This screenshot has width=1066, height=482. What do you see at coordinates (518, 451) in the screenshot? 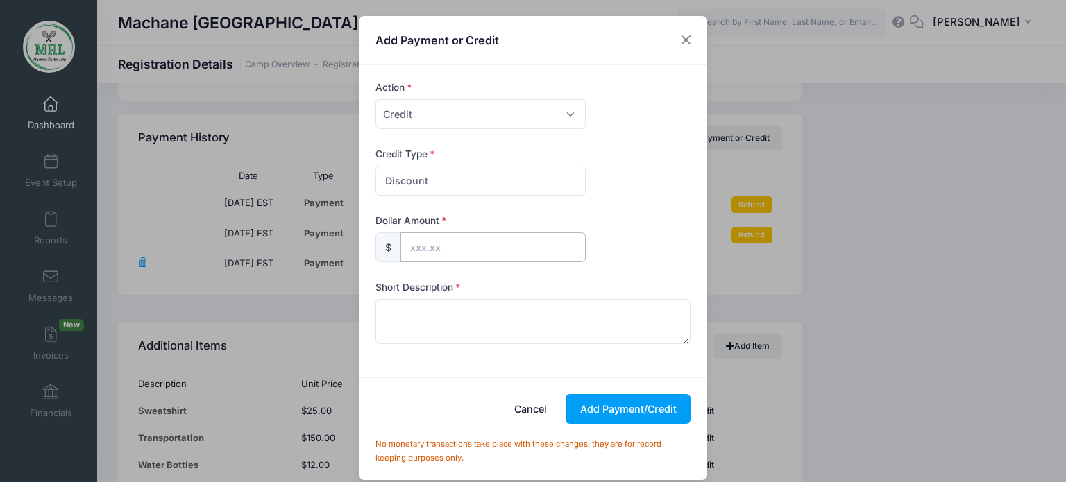
I see `small: No monetary transactions take place with these changes, they are for record keeping purposes only.` at bounding box center [518, 451].